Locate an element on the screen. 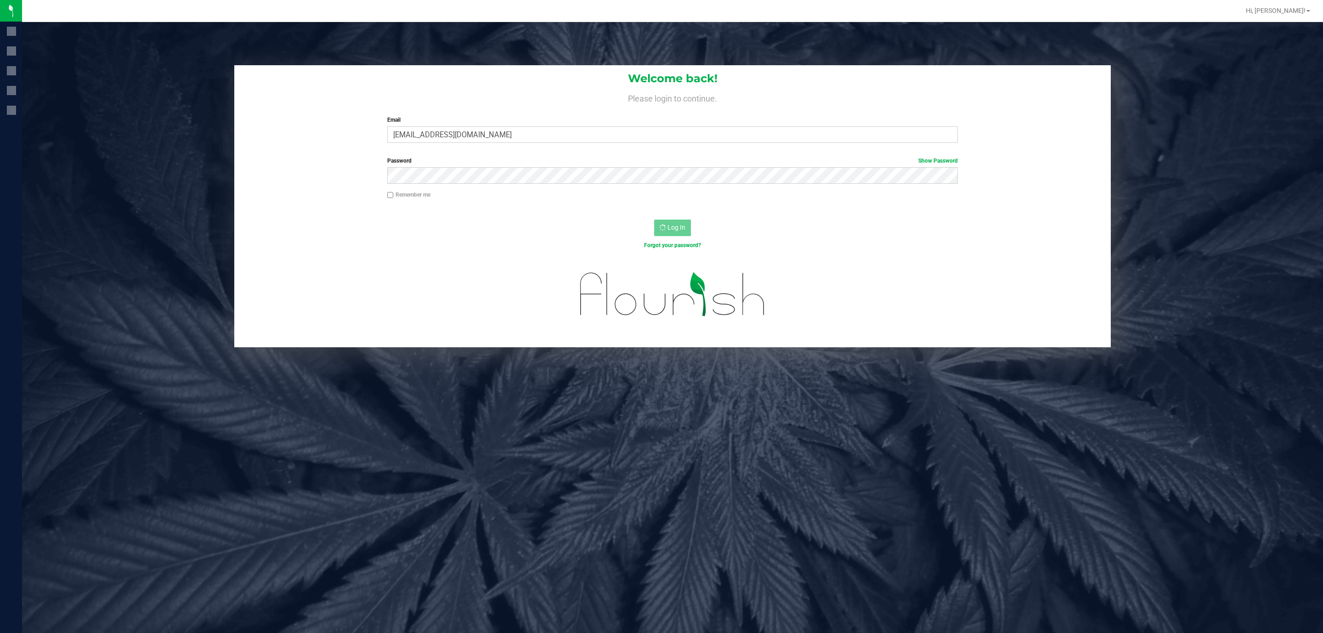 The image size is (1323, 633). label: Remember me is located at coordinates (409, 195).